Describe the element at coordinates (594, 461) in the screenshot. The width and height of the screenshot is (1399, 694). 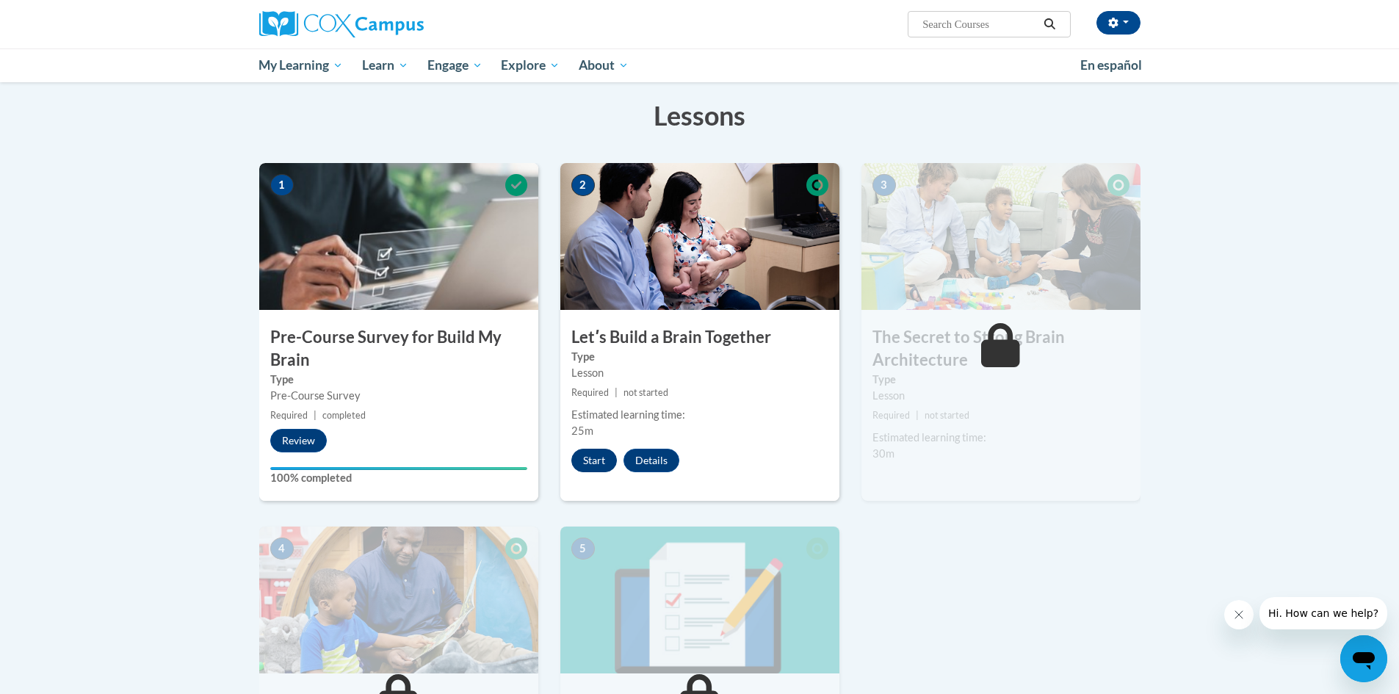
I see `button: Start` at that location.